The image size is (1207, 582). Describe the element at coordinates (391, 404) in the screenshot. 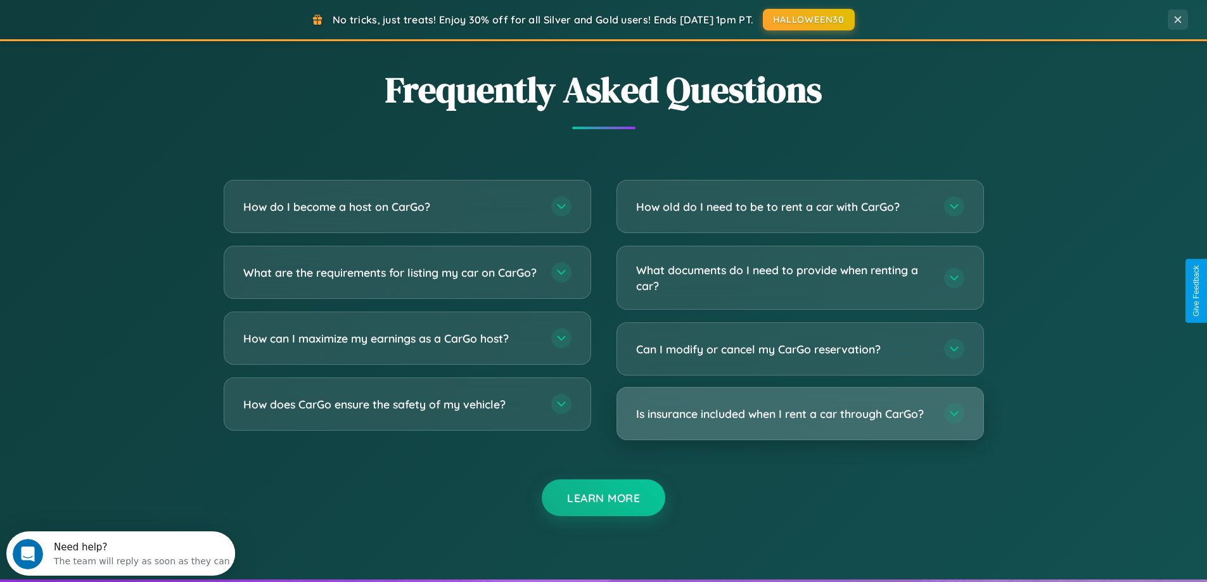

I see `h3: How does CarGo ensure the safety of my vehicle?` at that location.